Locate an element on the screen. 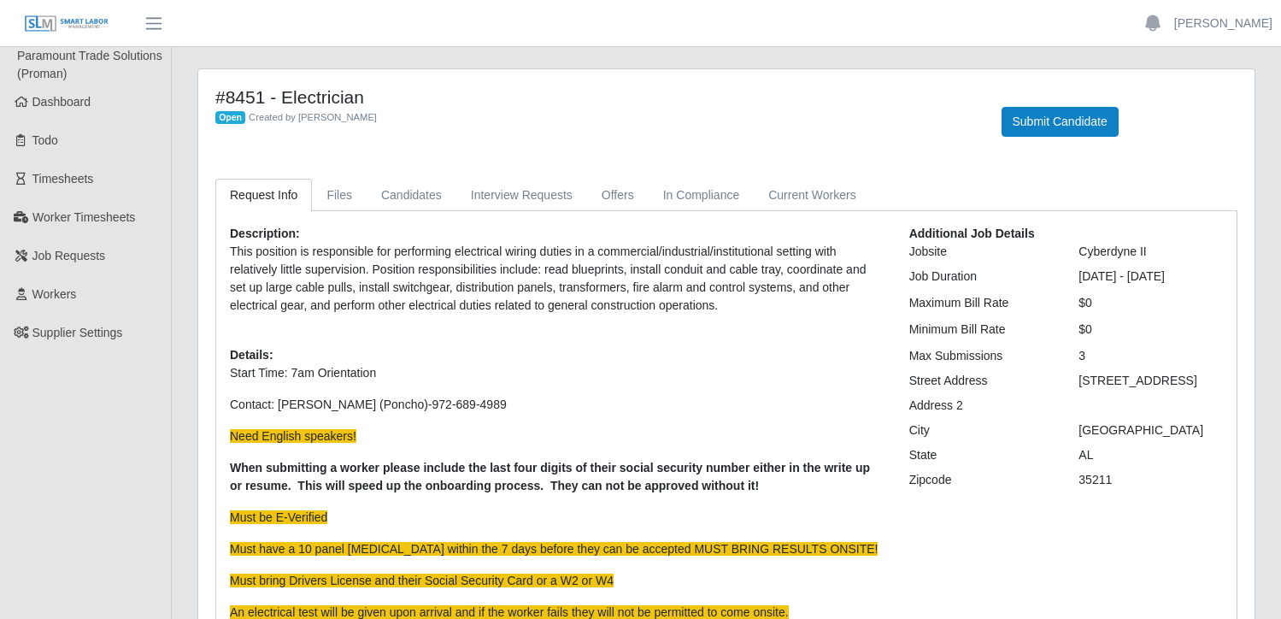 This screenshot has height=619, width=1281. strong: When submitting a worker please include the last four digits of their social security number eith... is located at coordinates (549, 476).